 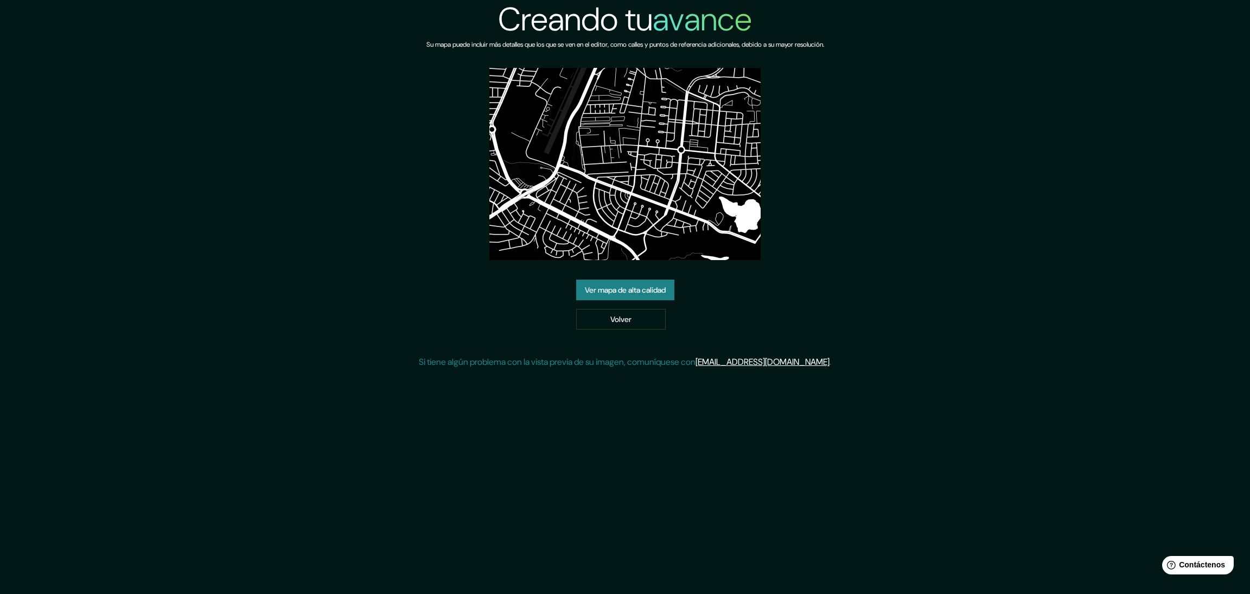 I want to click on font: Contáctenos, so click(x=48, y=13).